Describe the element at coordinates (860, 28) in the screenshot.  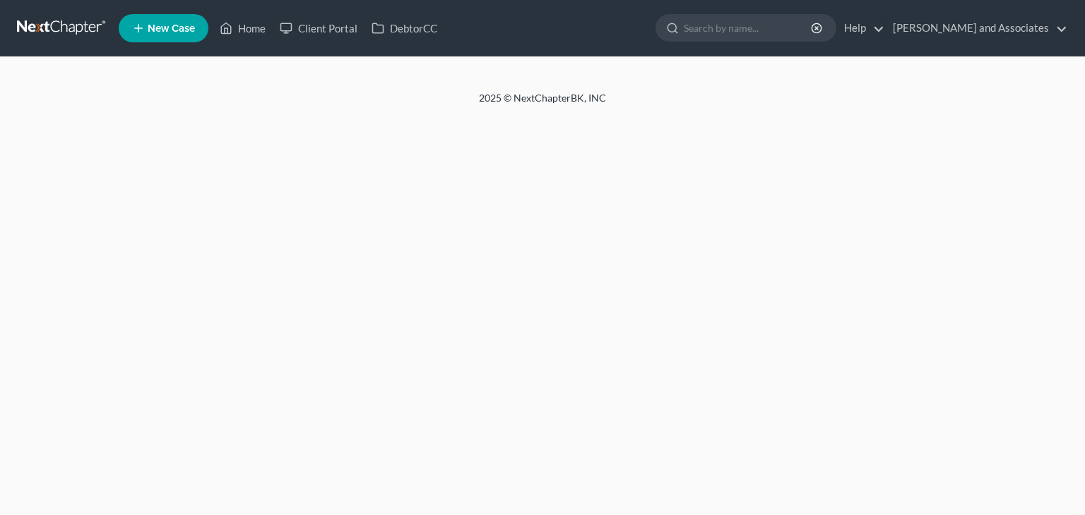
I see `a: Help` at that location.